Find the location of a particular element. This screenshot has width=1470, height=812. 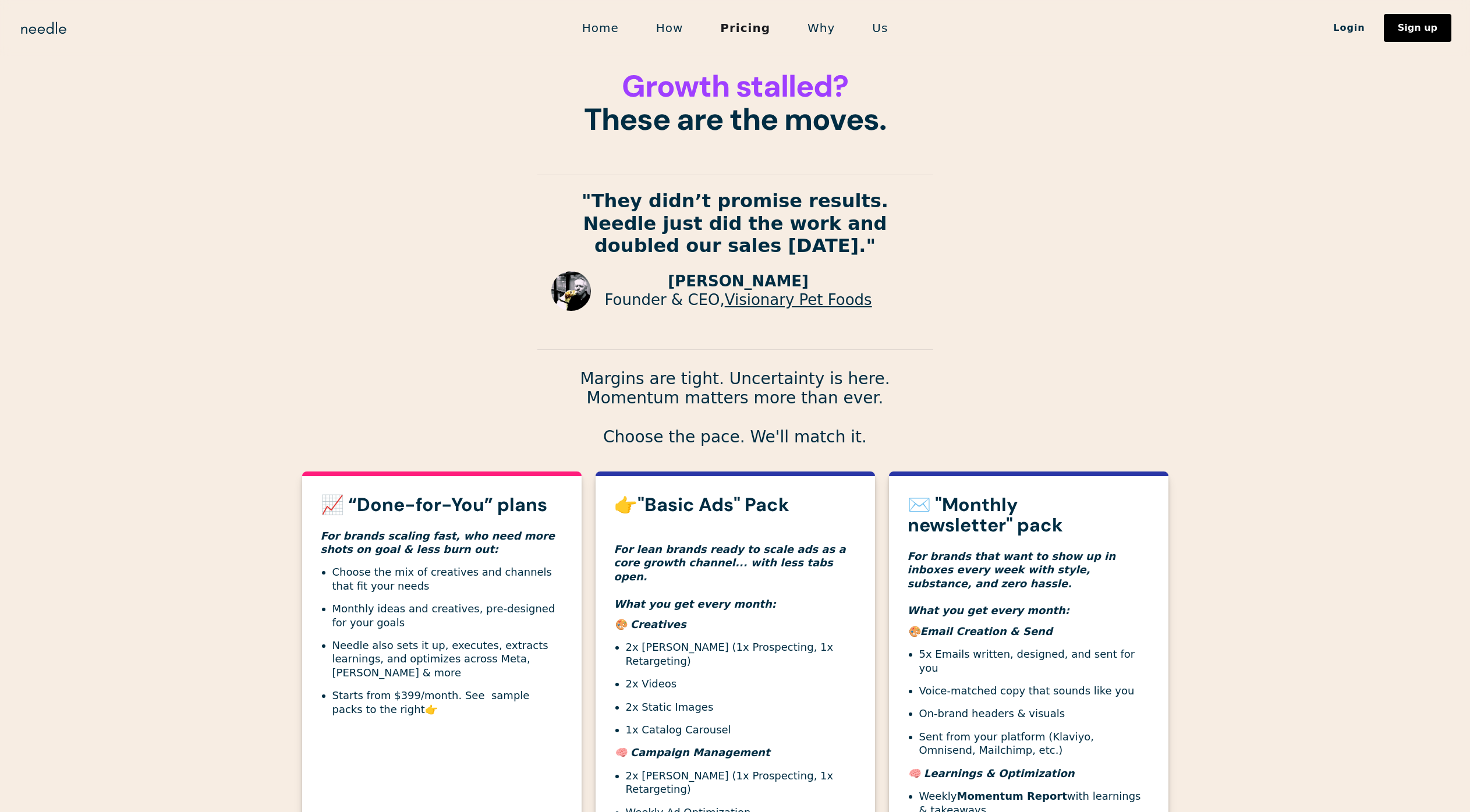

li: 5x Emails written, designed, and sent for you is located at coordinates (1035, 661).